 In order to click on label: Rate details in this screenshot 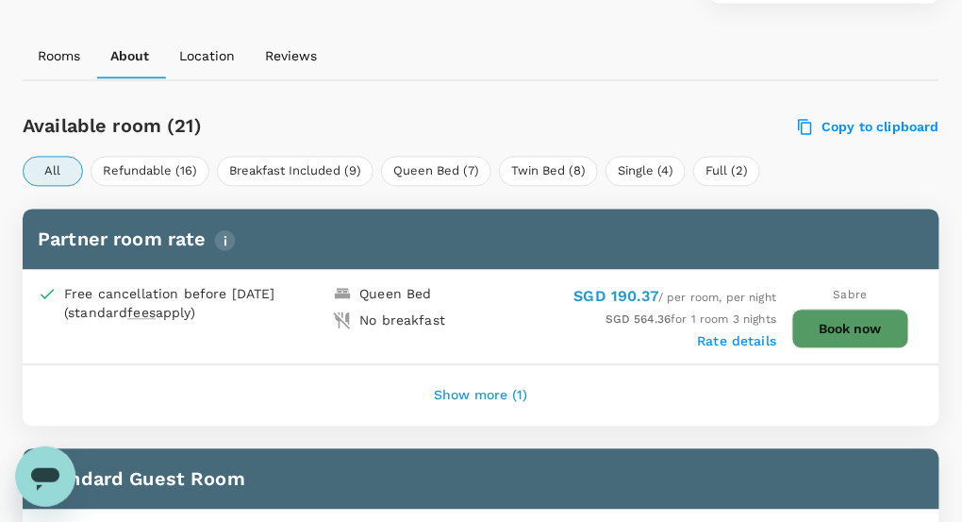, I will do `click(738, 342)`.